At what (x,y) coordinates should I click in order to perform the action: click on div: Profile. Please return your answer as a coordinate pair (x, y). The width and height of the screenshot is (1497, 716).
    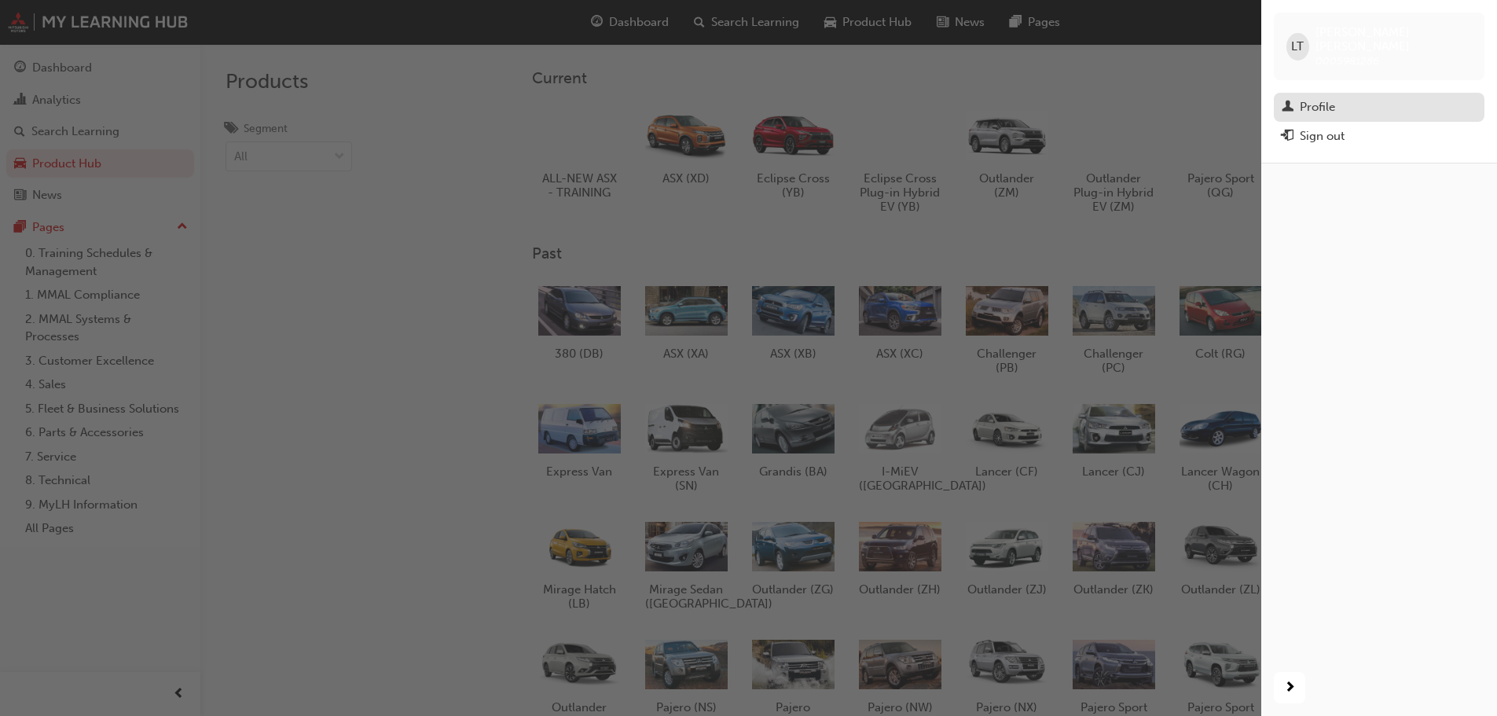
    Looking at the image, I should click on (1317, 107).